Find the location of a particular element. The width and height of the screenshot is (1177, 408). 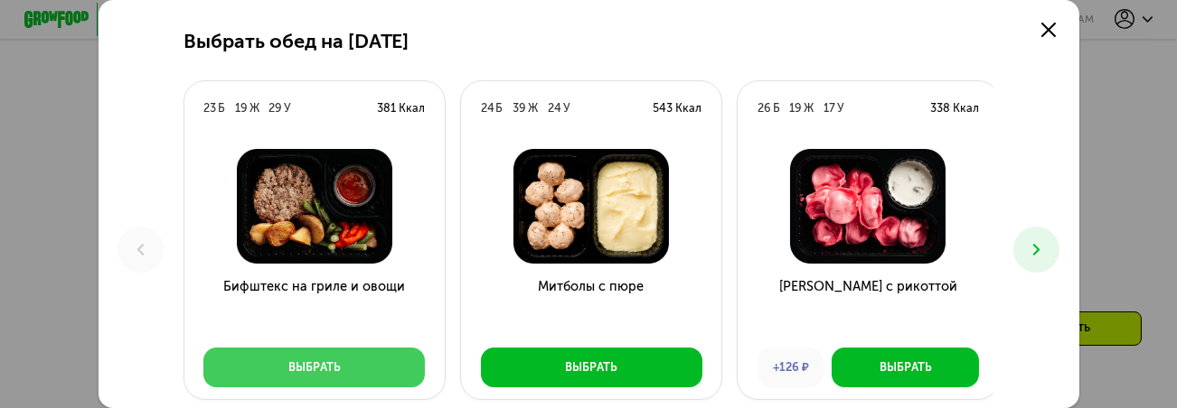

div: 17 is located at coordinates (829, 108).